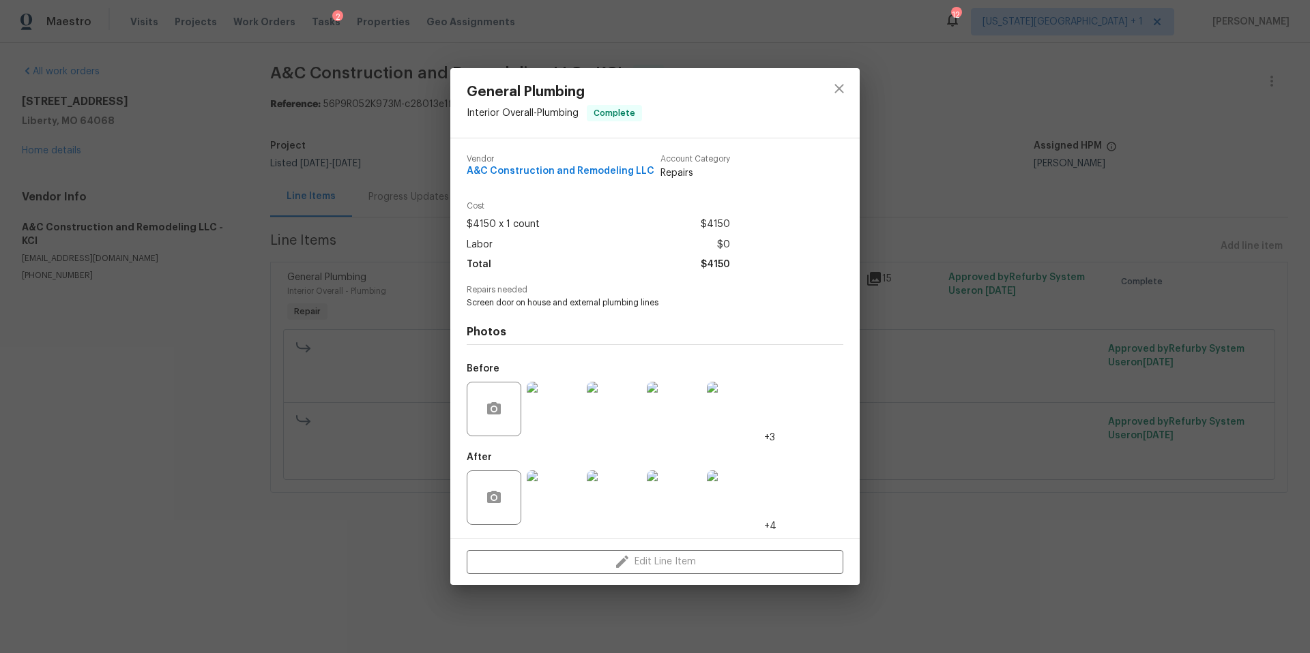 Image resolution: width=1310 pixels, height=653 pixels. What do you see at coordinates (839, 89) in the screenshot?
I see `button: close` at bounding box center [839, 89].